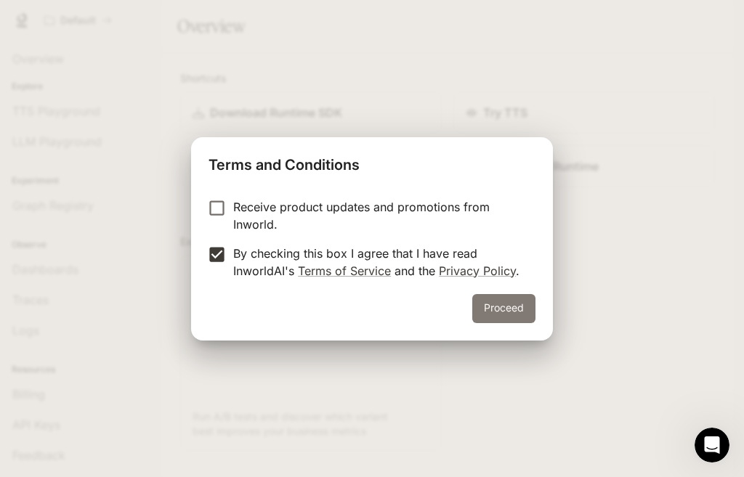 The image size is (744, 477). I want to click on p: Receive product updates and promotions from Inworld., so click(379, 216).